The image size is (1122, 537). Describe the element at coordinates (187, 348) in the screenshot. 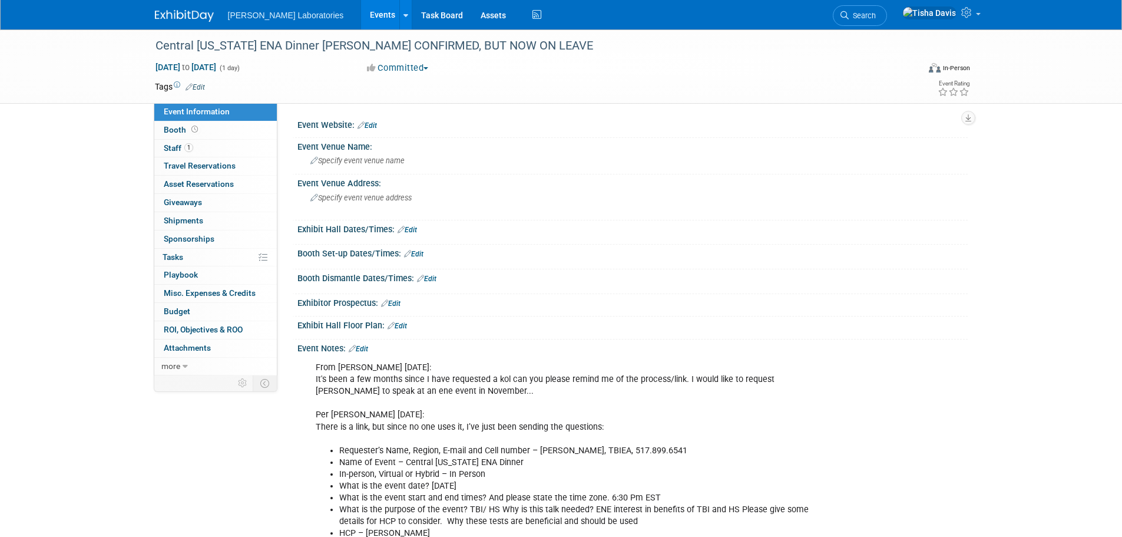

I see `span: Attachments` at that location.